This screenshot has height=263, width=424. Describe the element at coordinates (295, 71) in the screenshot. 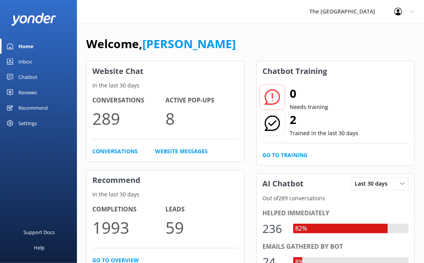

I see `h3: Chatbot Training` at that location.